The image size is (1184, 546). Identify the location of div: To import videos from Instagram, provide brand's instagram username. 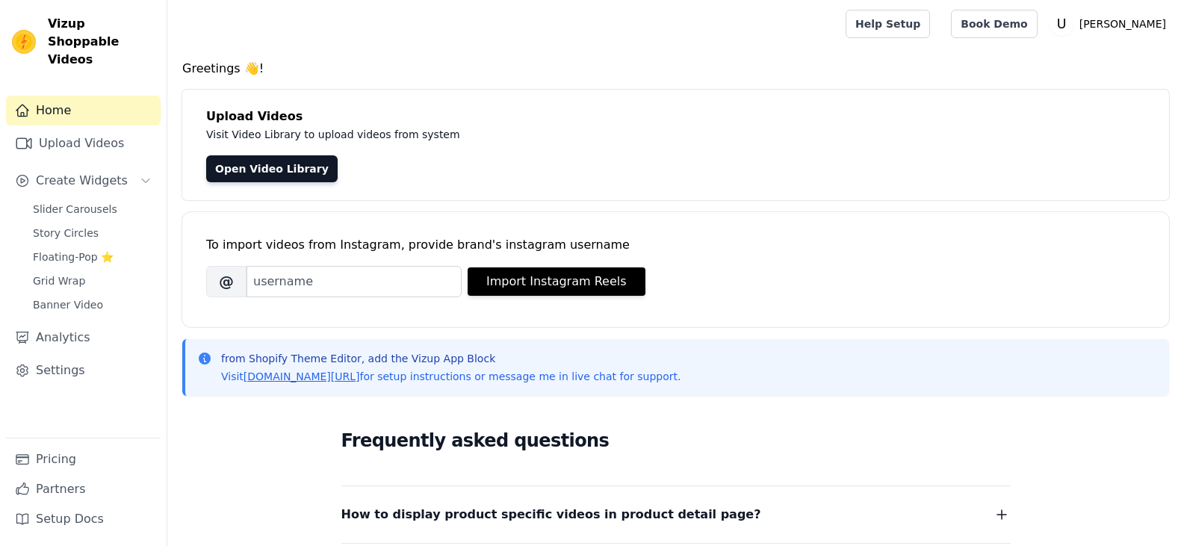
(675, 245).